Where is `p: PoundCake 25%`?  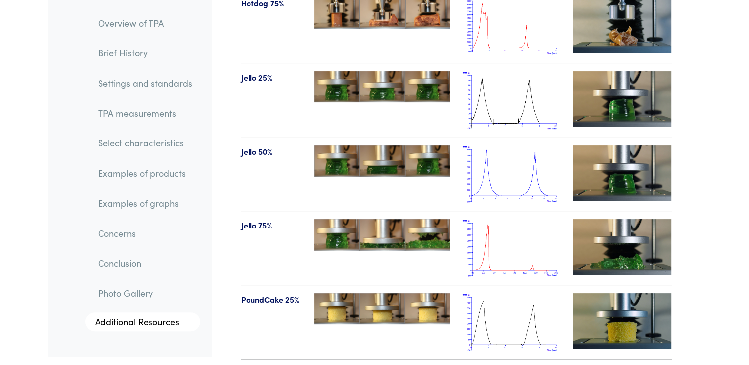 p: PoundCake 25% is located at coordinates (272, 300).